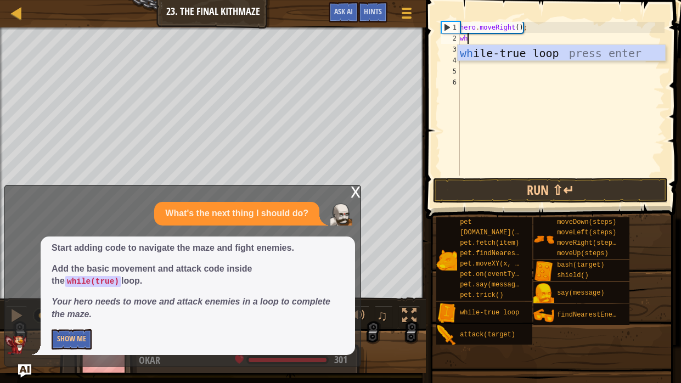 The height and width of the screenshot is (383, 681). I want to click on span: while-true loop, so click(490, 313).